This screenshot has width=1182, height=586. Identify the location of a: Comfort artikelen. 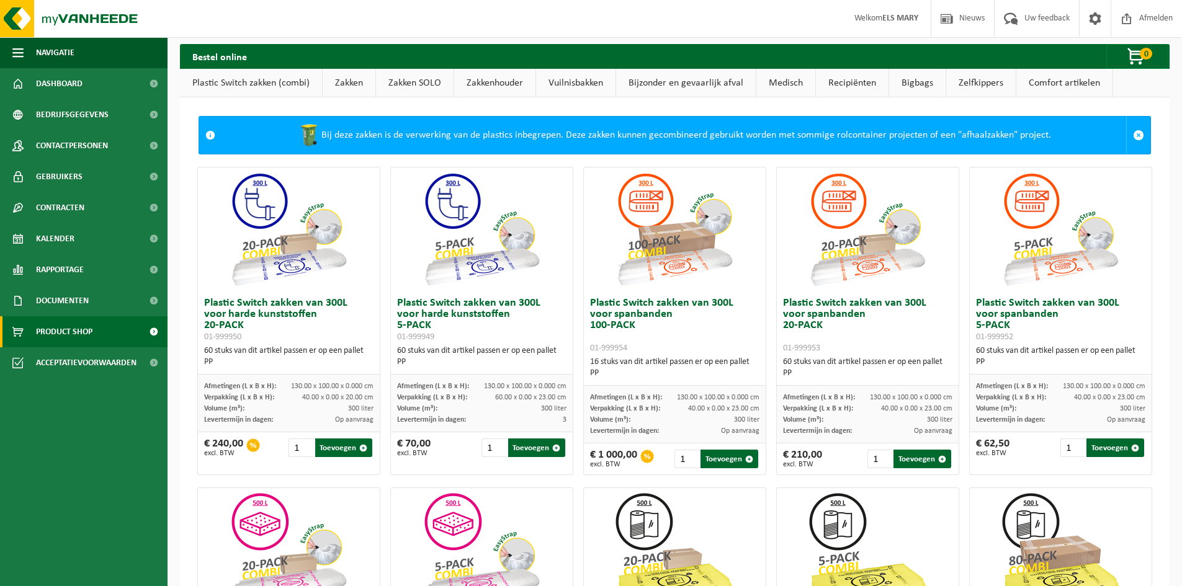
(1064, 83).